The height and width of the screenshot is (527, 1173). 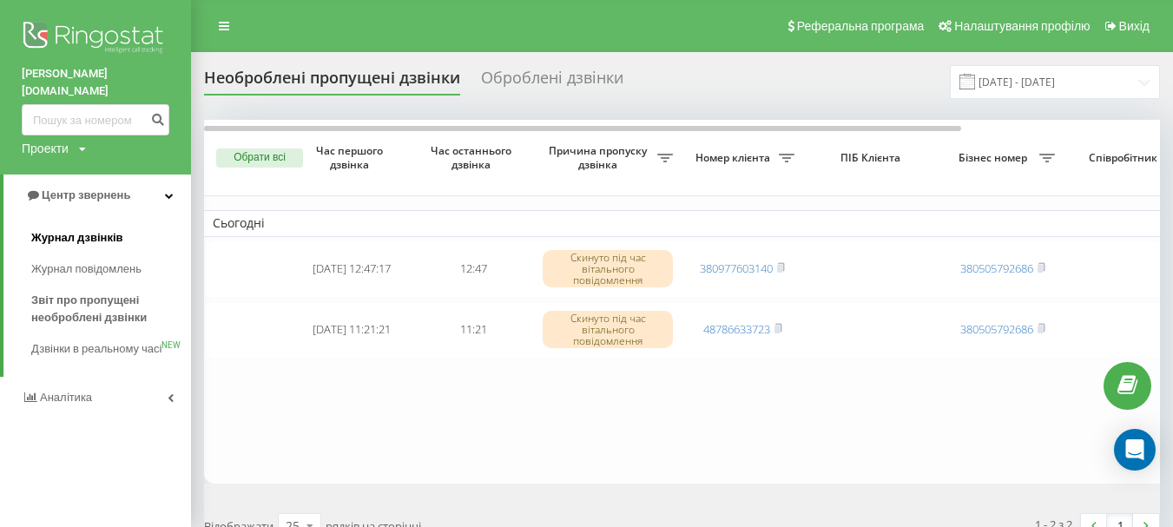 What do you see at coordinates (736, 268) in the screenshot?
I see `a: 380977603140` at bounding box center [736, 268].